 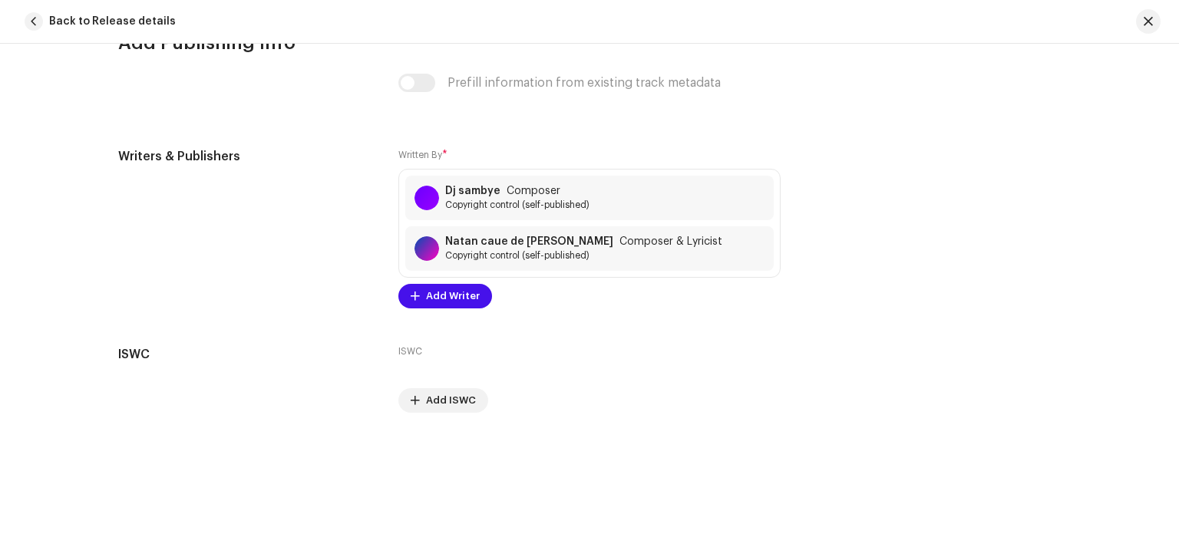 I want to click on h5: ISWC, so click(x=246, y=355).